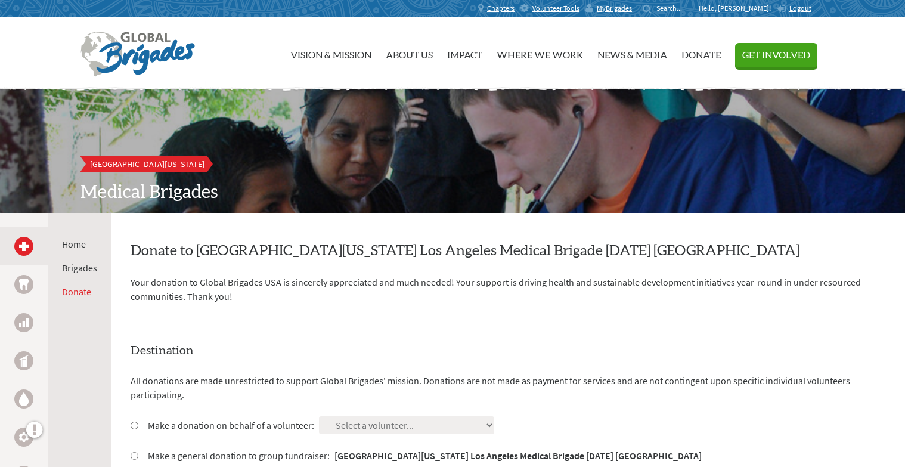 Image resolution: width=905 pixels, height=467 pixels. Describe the element at coordinates (24, 246) in the screenshot. I see `a: Medical` at that location.